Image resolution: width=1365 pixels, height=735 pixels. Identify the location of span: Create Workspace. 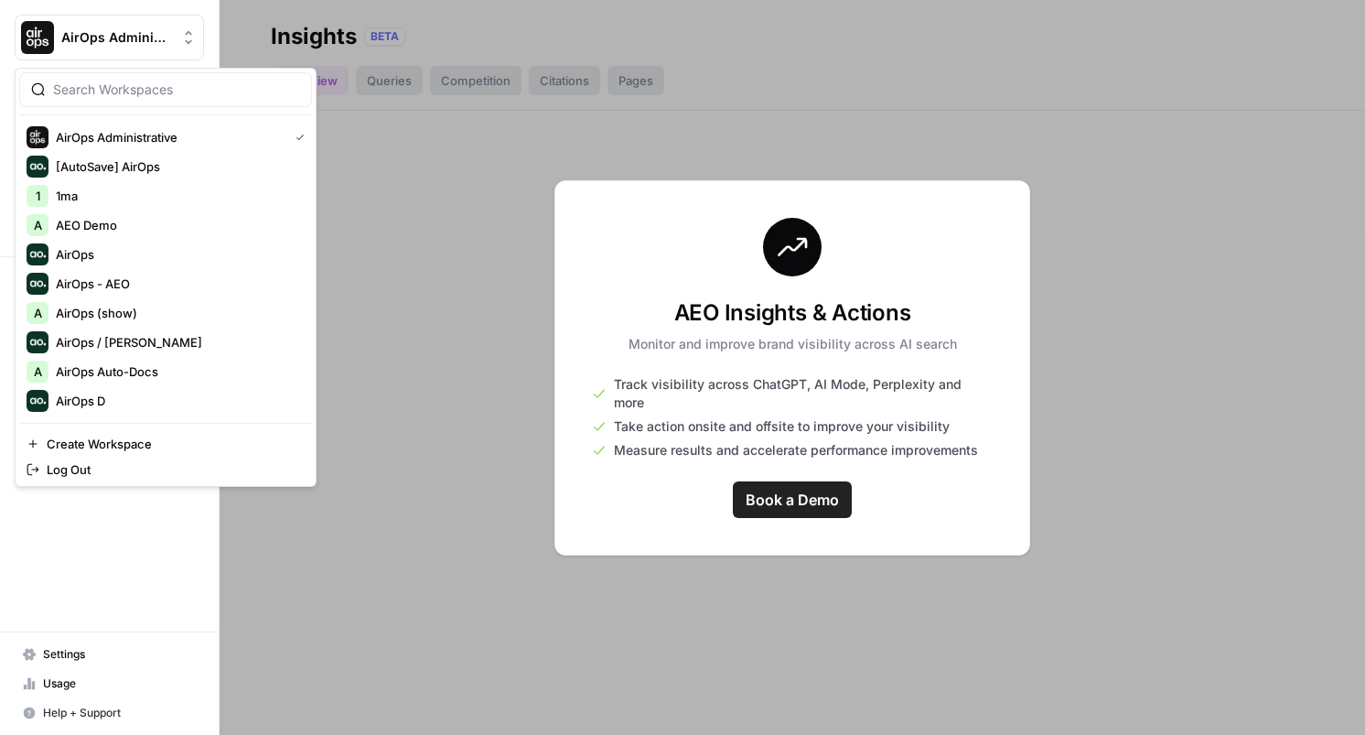
(172, 444).